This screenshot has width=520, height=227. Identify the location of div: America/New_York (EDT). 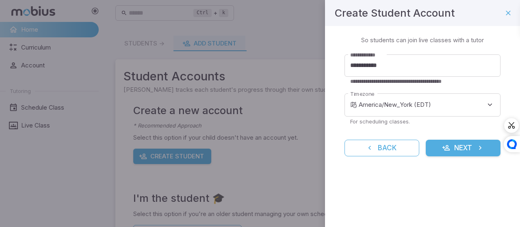
(429, 105).